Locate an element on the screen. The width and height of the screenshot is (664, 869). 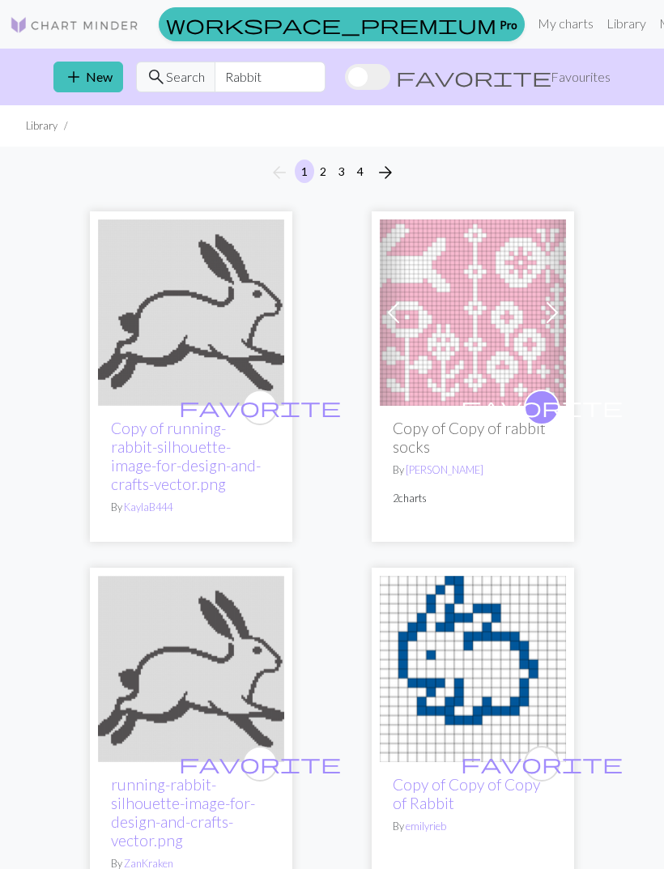
h2: Copy of Copy of rabbit socks is located at coordinates (473, 437).